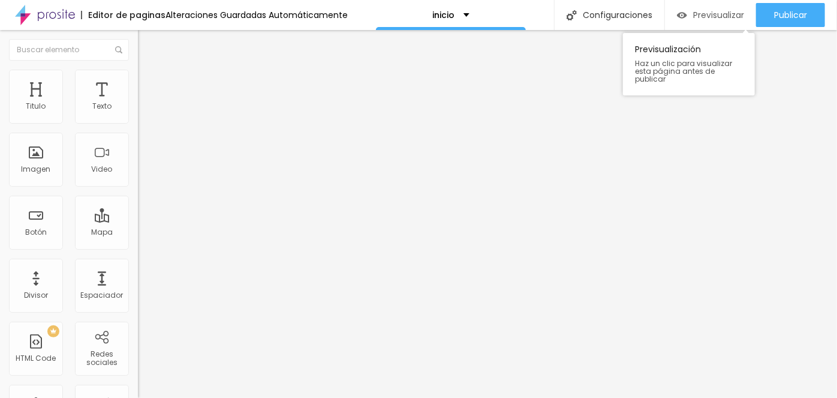 The width and height of the screenshot is (837, 398). Describe the element at coordinates (36, 169) in the screenshot. I see `div: Imagen` at that location.